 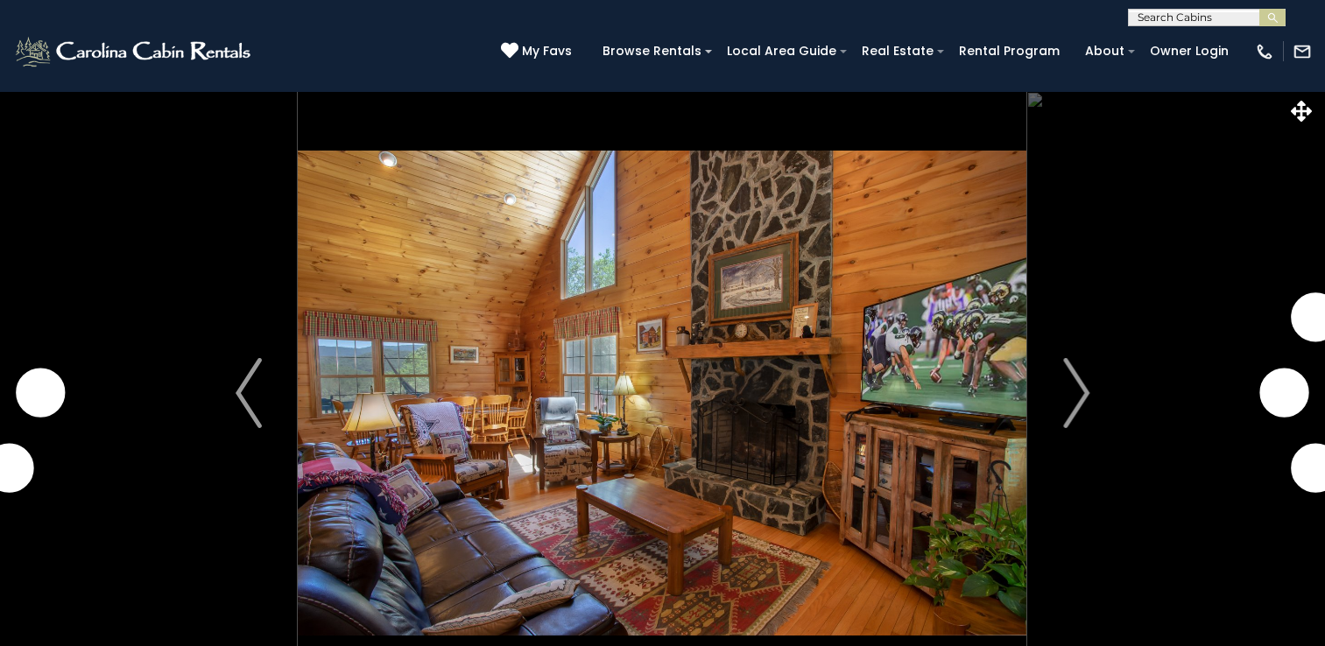 I want to click on a: About, so click(x=1104, y=51).